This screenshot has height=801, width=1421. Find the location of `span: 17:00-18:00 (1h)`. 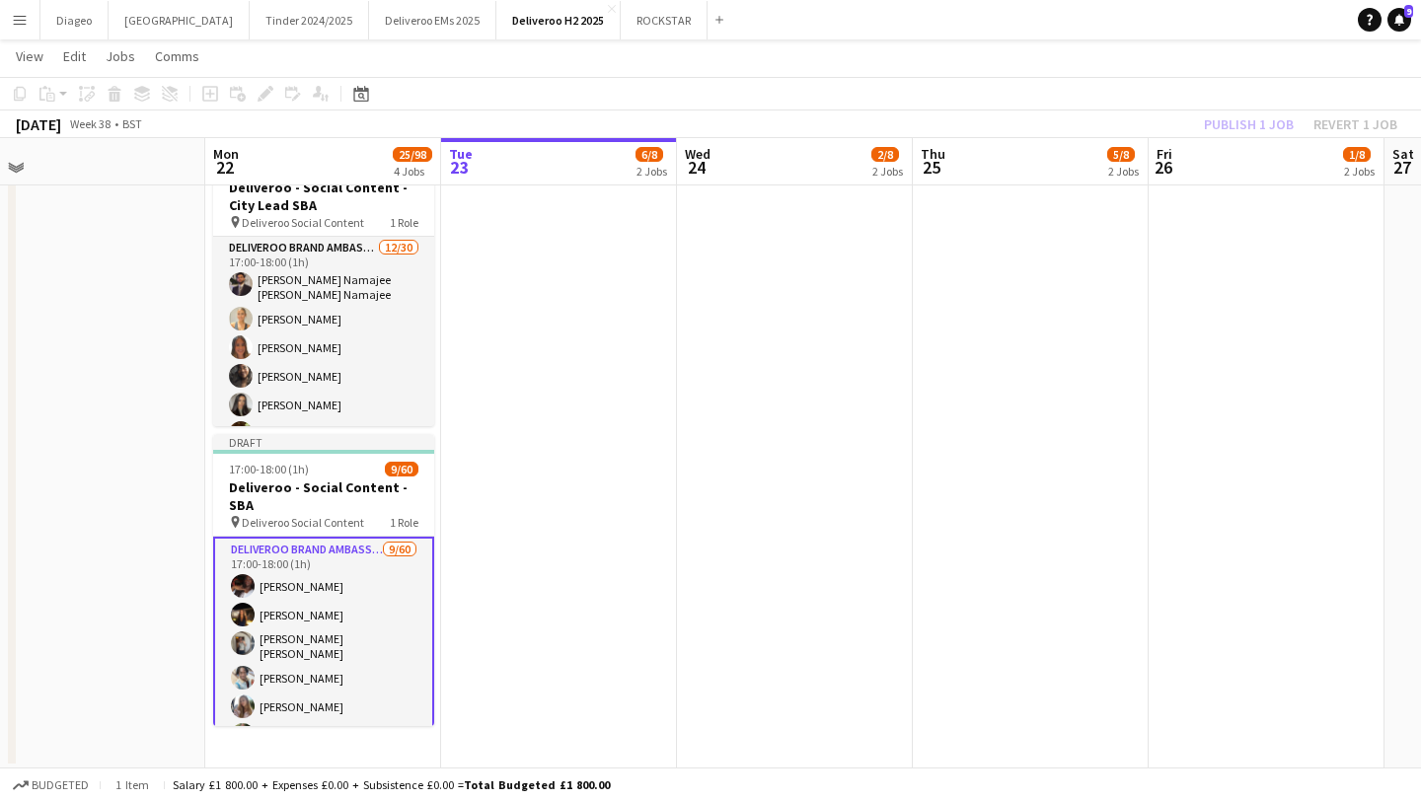

span: 17:00-18:00 (1h) is located at coordinates (268, 469).